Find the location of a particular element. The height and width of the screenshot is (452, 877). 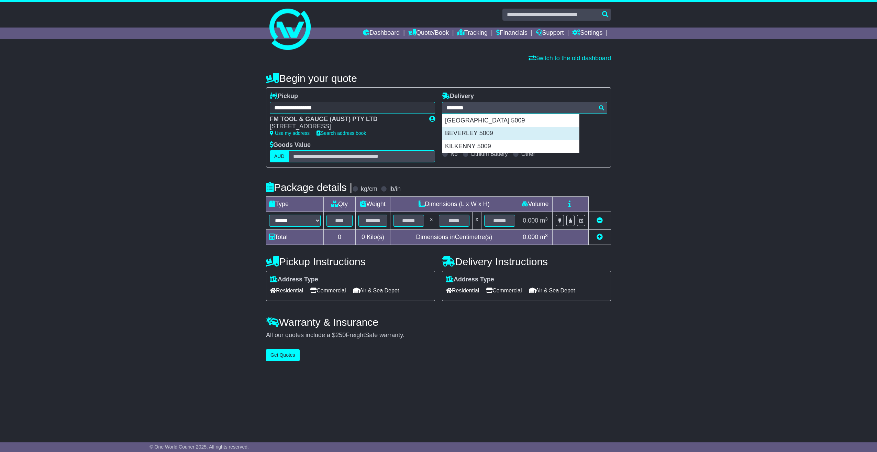

a: Support is located at coordinates (550, 33).